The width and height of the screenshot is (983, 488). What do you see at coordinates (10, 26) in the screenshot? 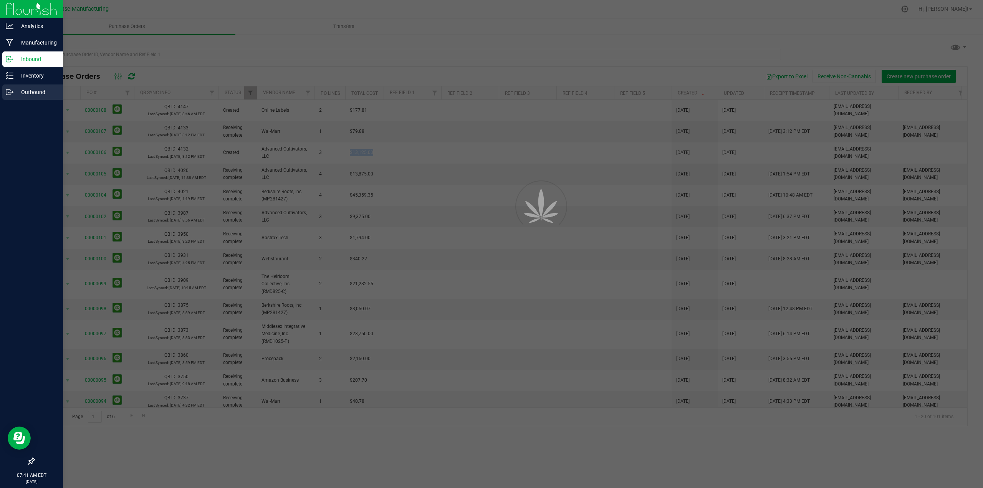
I see `inline-svg: Analytics` at bounding box center [10, 26].